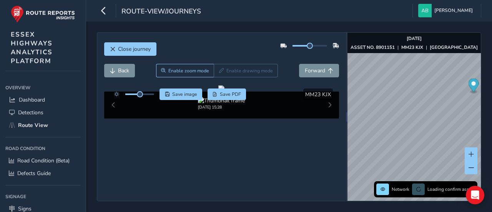  What do you see at coordinates (43, 160) in the screenshot?
I see `span: Road Condition (Beta)` at bounding box center [43, 160].